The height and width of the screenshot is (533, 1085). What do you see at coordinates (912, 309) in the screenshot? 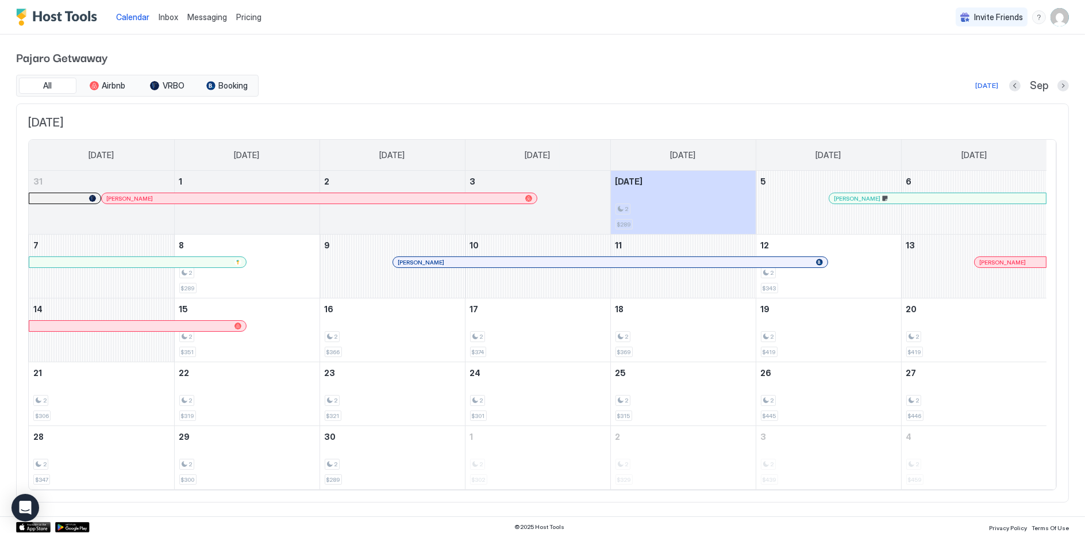
I see `span: 20` at bounding box center [912, 309].